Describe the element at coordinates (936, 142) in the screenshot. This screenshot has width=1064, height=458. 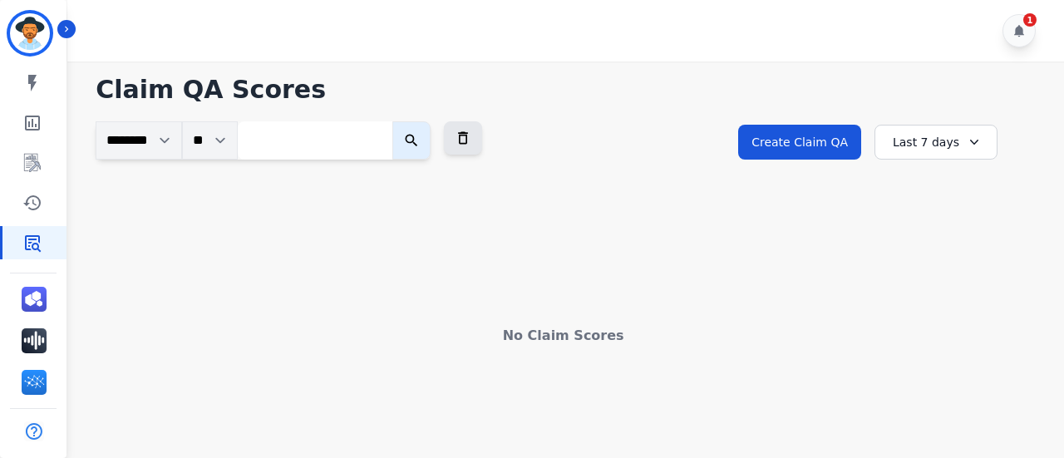
I see `div: Last 7 days` at that location.